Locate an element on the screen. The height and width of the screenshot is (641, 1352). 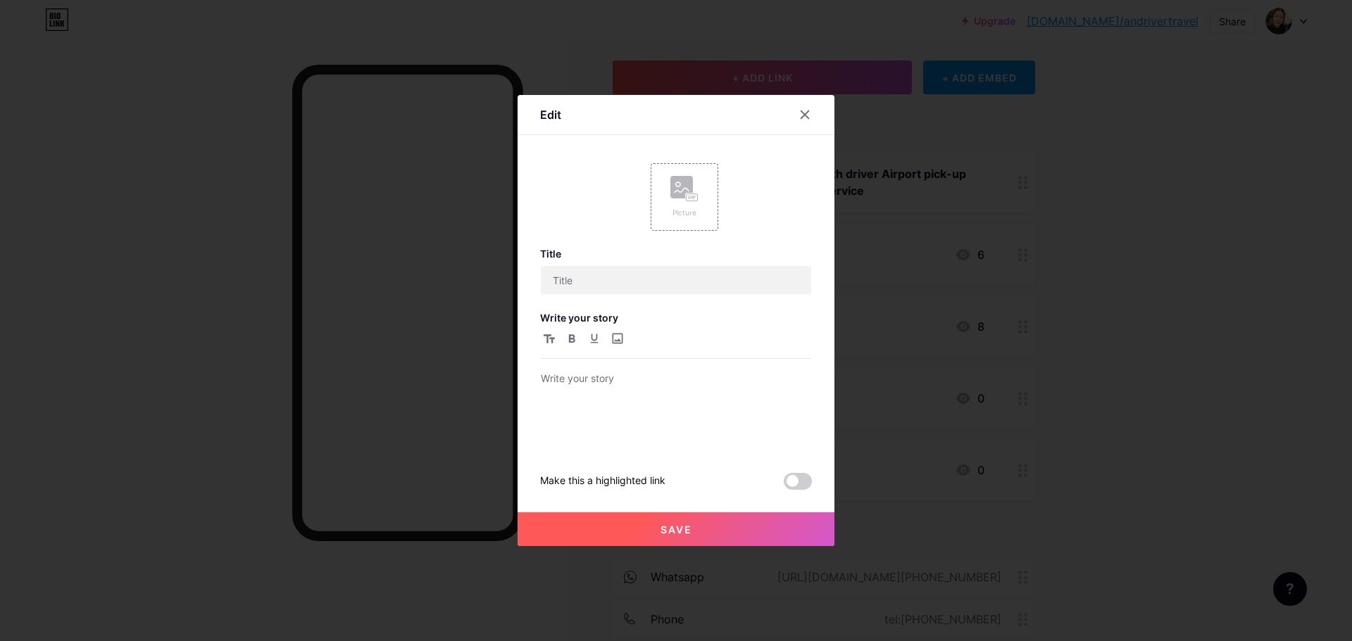
button: Save is located at coordinates (676, 529).